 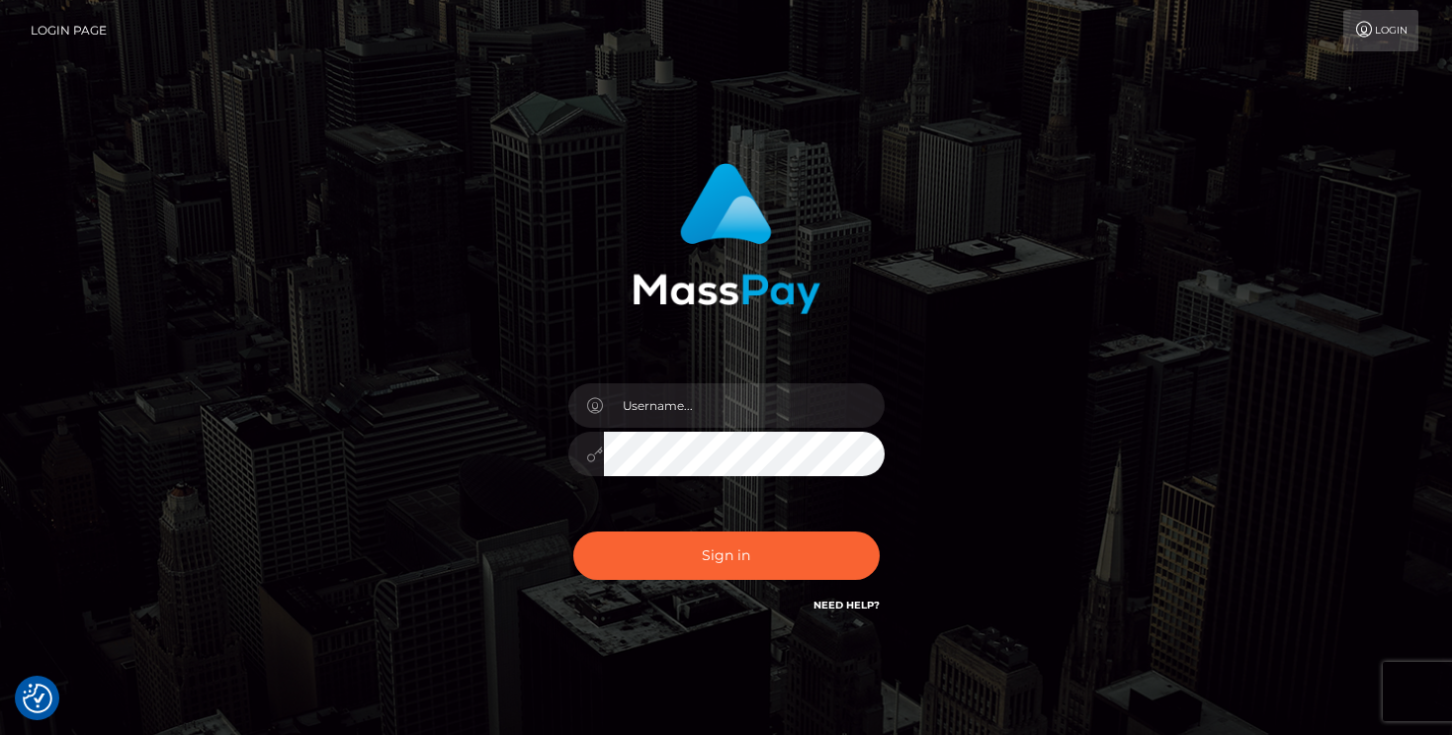 I want to click on button: Consent Preferences, so click(x=38, y=699).